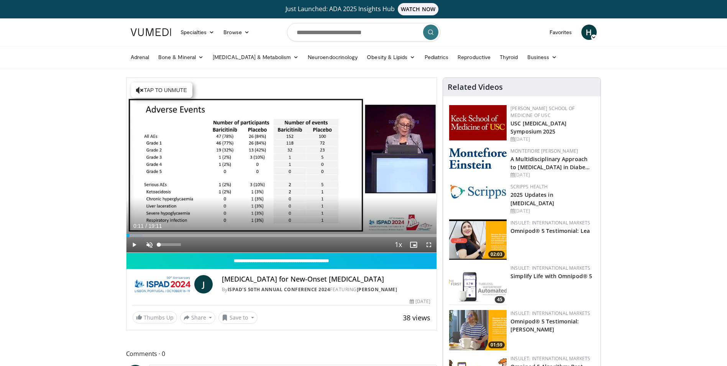 This screenshot has height=366, width=727. I want to click on span: 38 views, so click(417, 317).